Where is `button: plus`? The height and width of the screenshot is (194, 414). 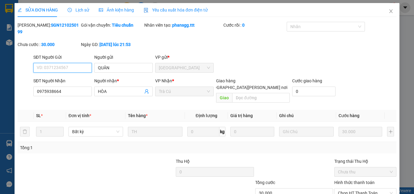
button: plus is located at coordinates (390, 132).